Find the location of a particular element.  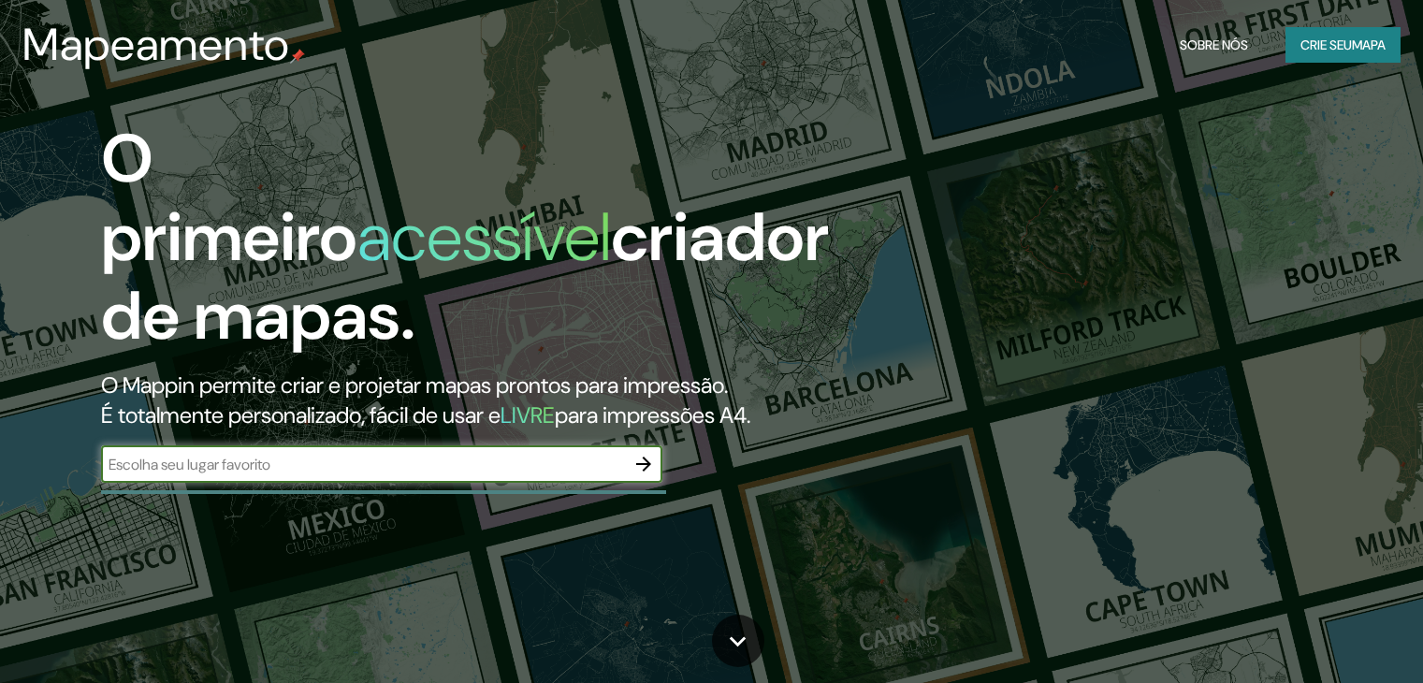

font: O Mappin permite criar e projetar mapas prontos para impressão. is located at coordinates (414, 384).